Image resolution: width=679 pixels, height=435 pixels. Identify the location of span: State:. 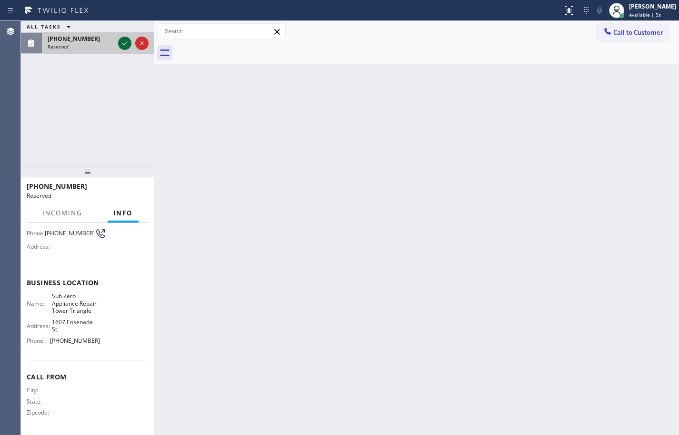
(39, 402).